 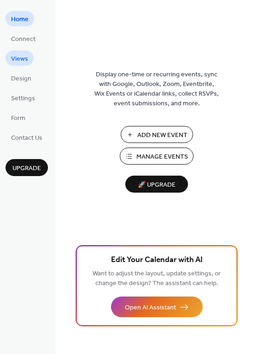 What do you see at coordinates (156, 279) in the screenshot?
I see `span: Want to adjust the layout, update settings, or change the design? The assistant can help.` at bounding box center [156, 279].